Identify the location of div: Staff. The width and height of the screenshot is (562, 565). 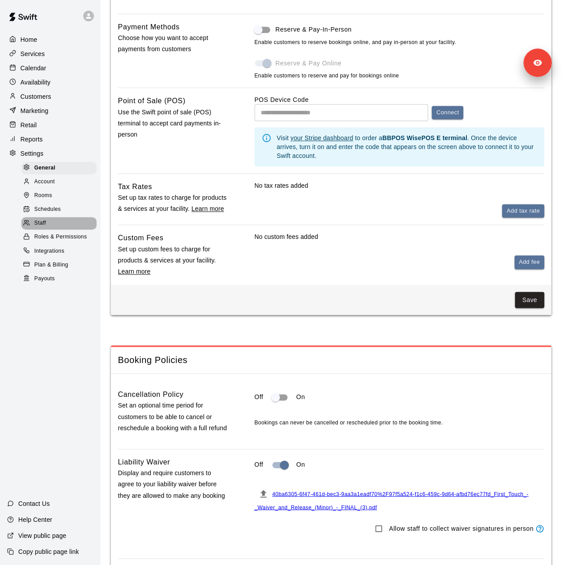
(59, 223).